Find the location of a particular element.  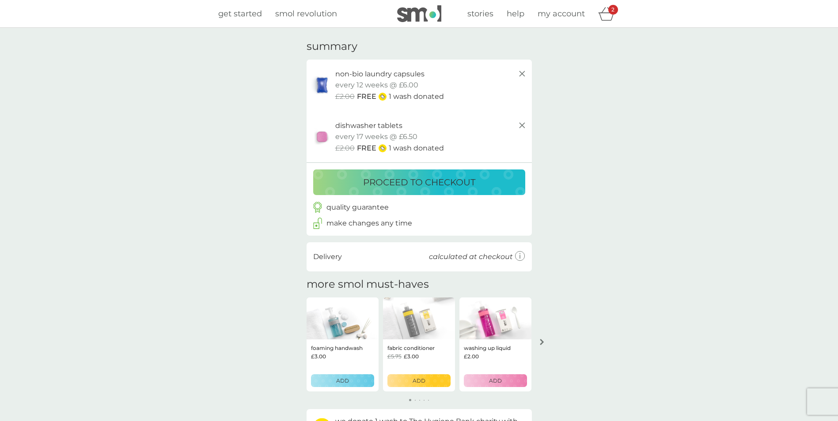

span: smol revolution is located at coordinates (306, 14).